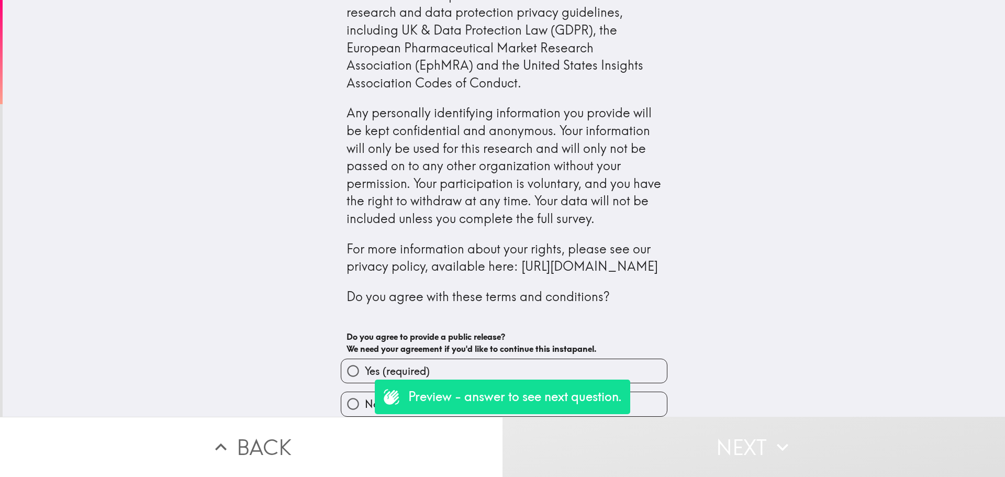 Image resolution: width=1005 pixels, height=477 pixels. I want to click on p: Any personally identifying information you provide will be kept confidential and anonymous. Your ..., so click(504, 165).